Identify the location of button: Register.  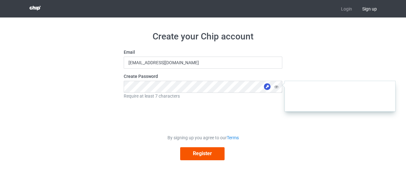
(202, 153).